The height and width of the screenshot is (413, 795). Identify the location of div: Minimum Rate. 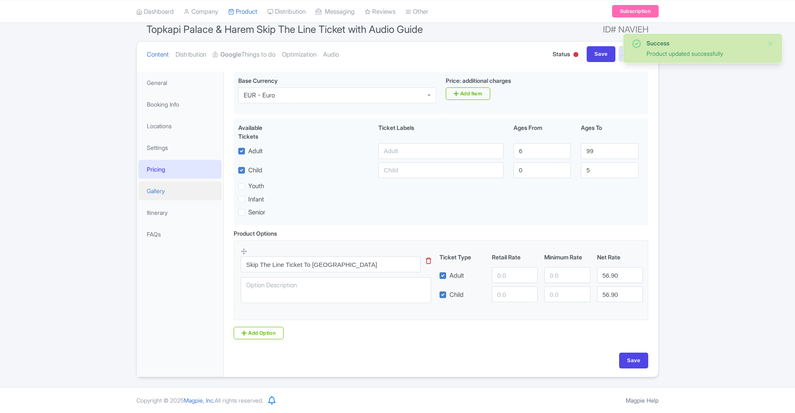
(567, 257).